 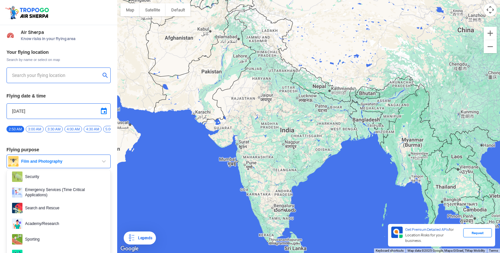 What do you see at coordinates (491, 47) in the screenshot?
I see `button: Zoom out` at bounding box center [491, 47].